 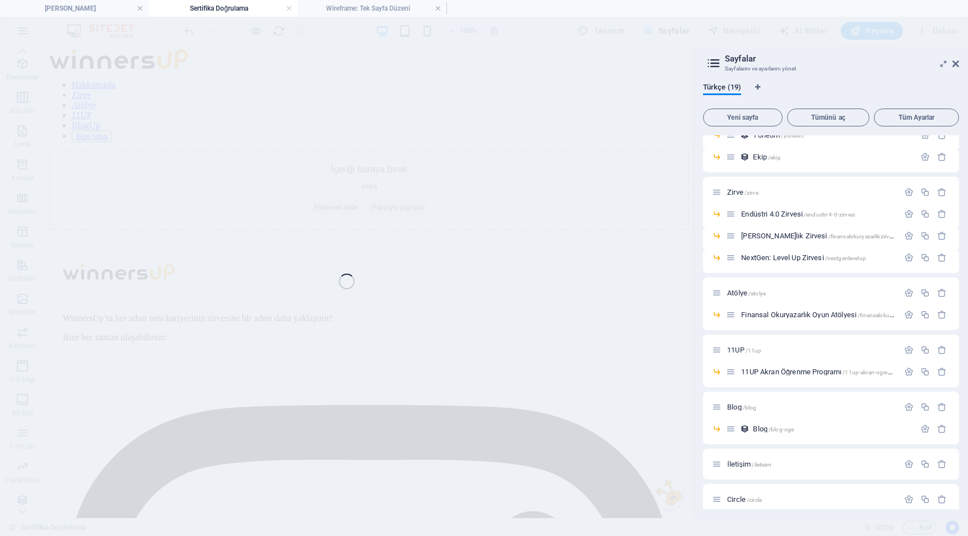 What do you see at coordinates (830, 69) in the screenshot?
I see `h3: Sayfalarını ve ayarlarını yönet` at bounding box center [830, 69].